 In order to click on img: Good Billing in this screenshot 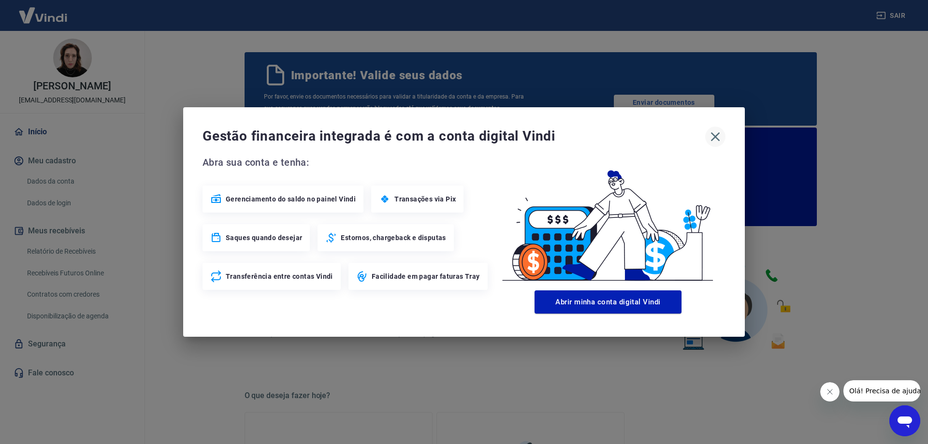, I will do `click(608, 221)`.